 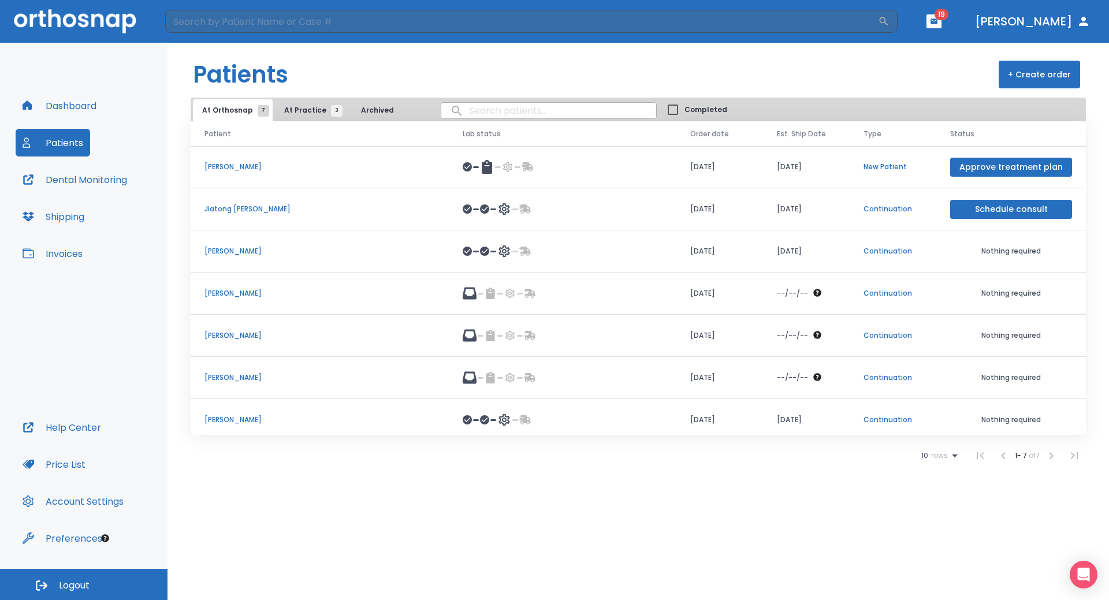 What do you see at coordinates (62, 538) in the screenshot?
I see `button: Preferences` at bounding box center [62, 538].